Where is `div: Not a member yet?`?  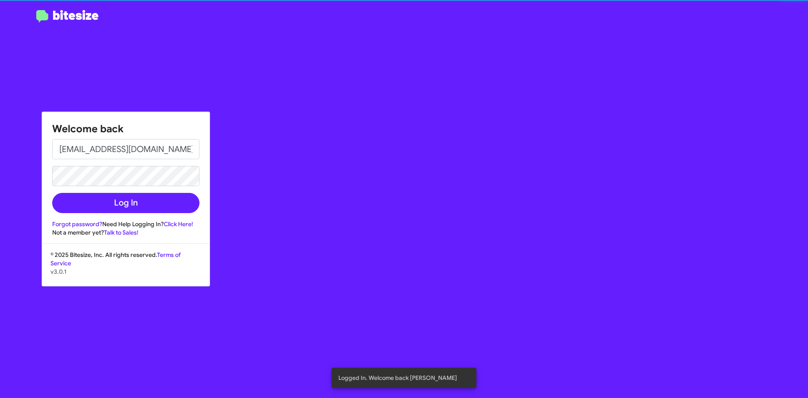 div: Not a member yet? is located at coordinates (126, 232).